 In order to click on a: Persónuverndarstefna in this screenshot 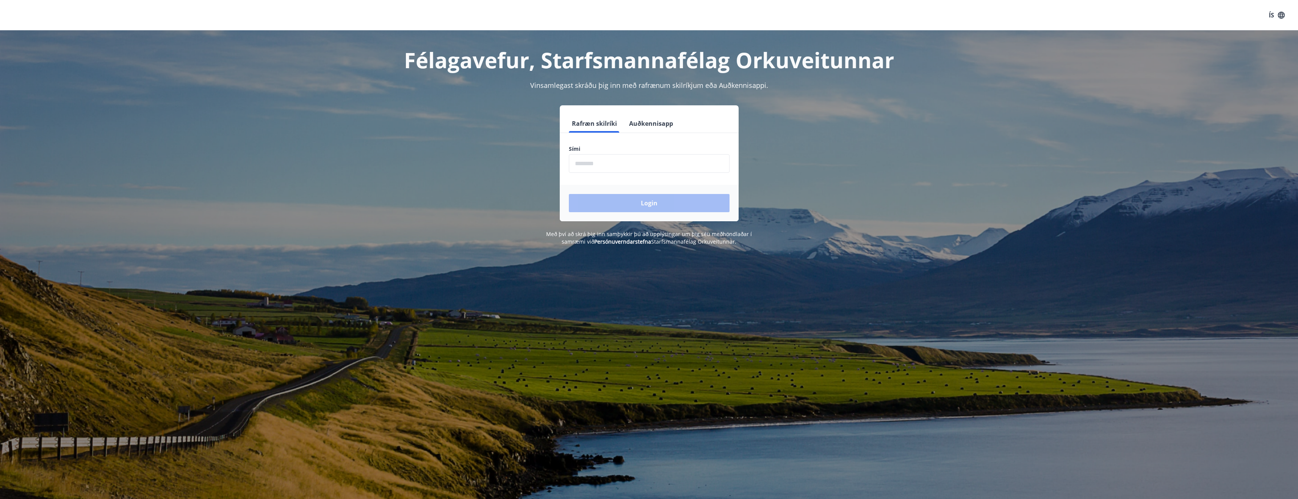, I will do `click(623, 241)`.